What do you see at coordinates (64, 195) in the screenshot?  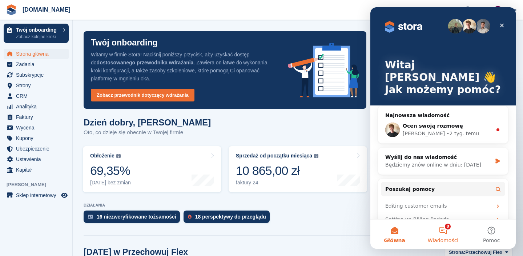 I see `a: Podgląd sklepu` at bounding box center [64, 195].